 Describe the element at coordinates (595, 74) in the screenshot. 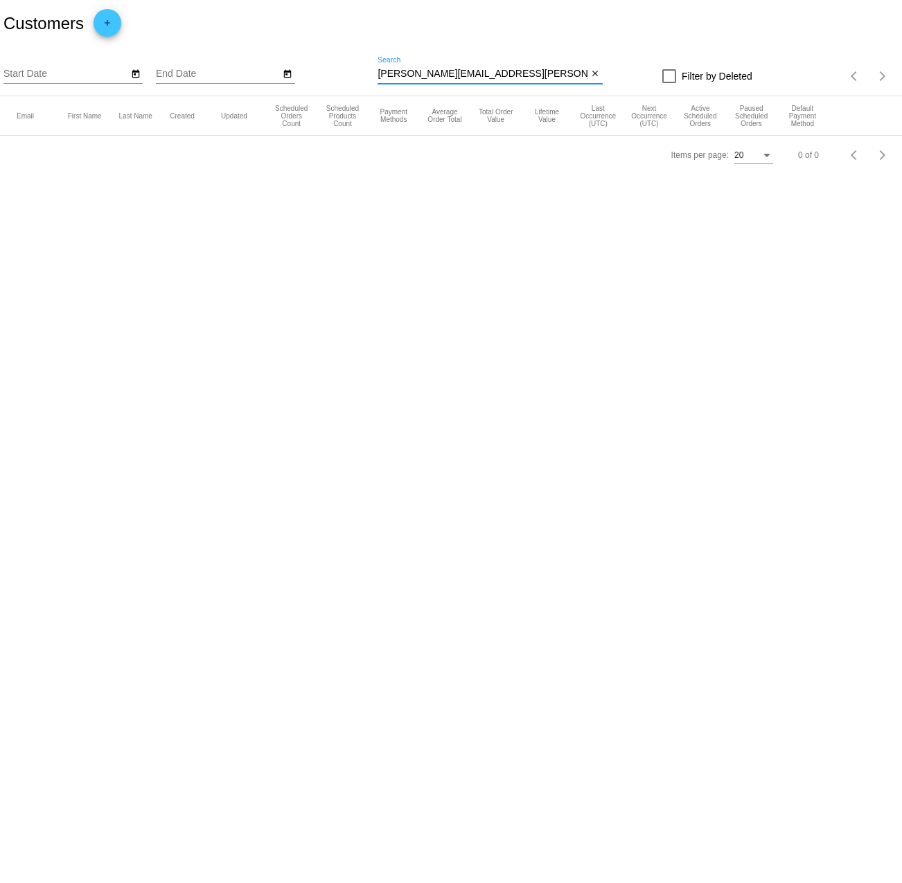

I see `button: Clear` at that location.